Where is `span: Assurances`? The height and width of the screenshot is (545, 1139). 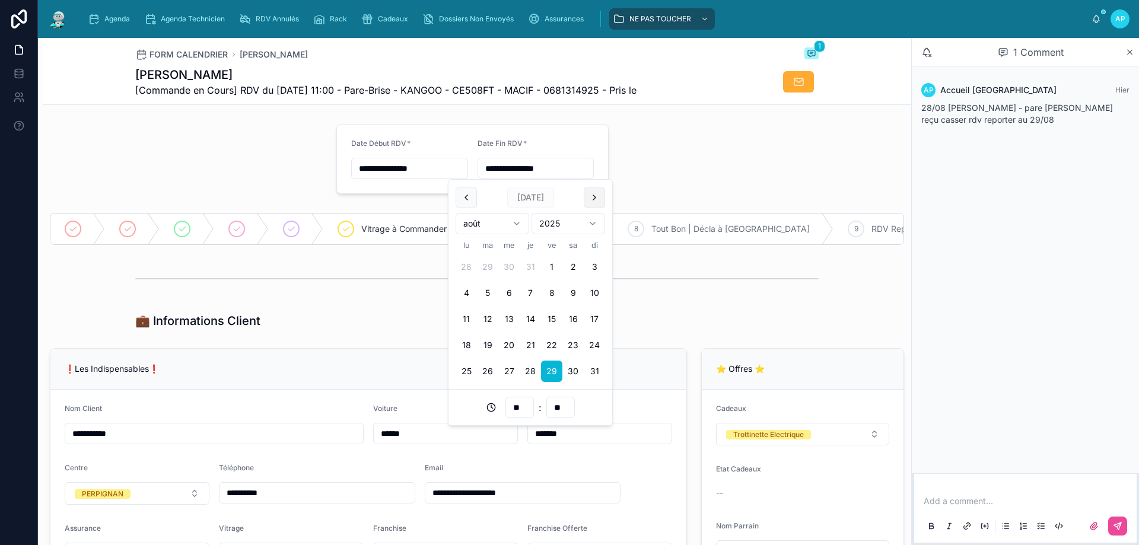
span: Assurances is located at coordinates (564, 19).